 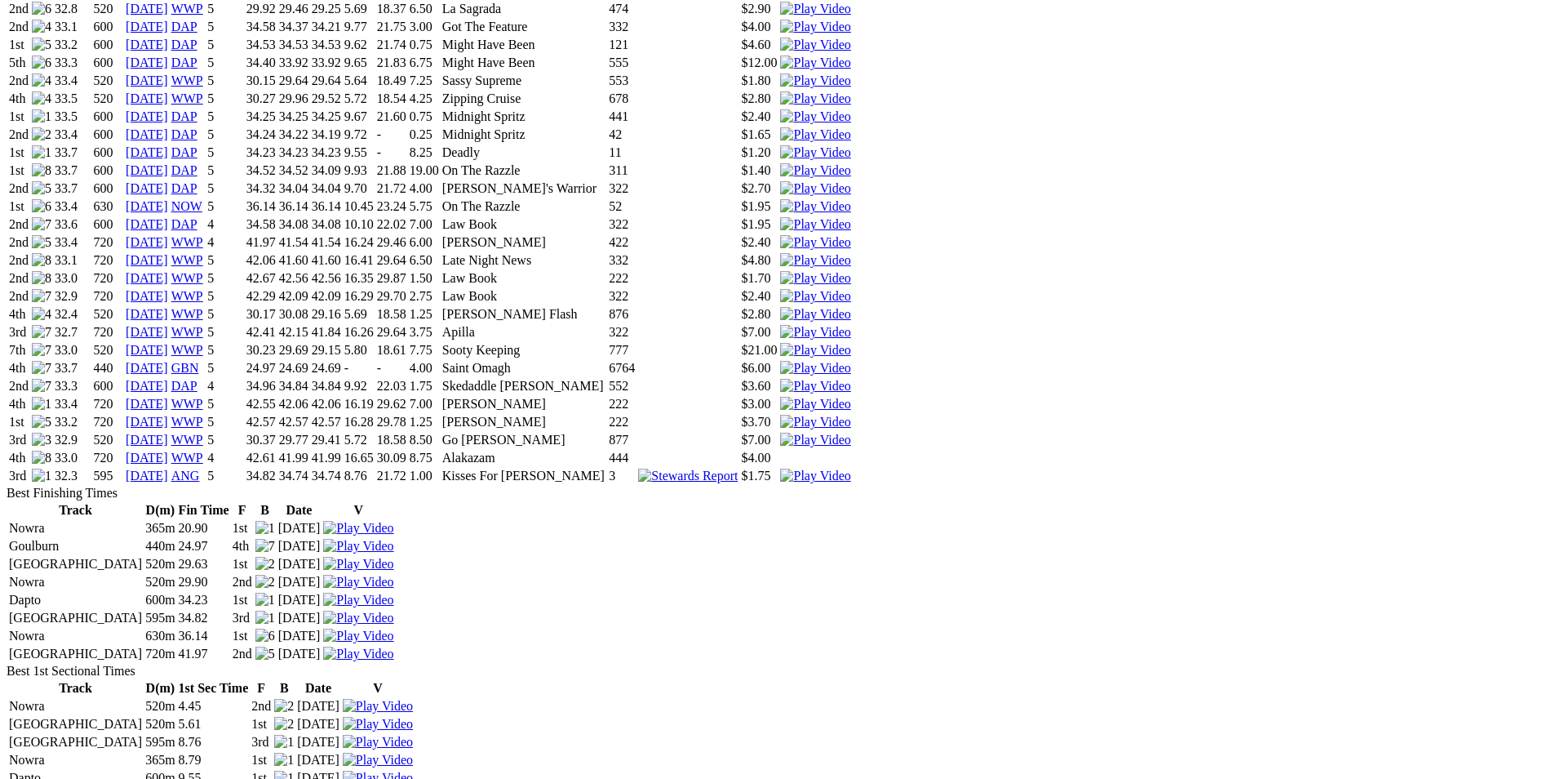 I want to click on td: 8.25, so click(x=424, y=153).